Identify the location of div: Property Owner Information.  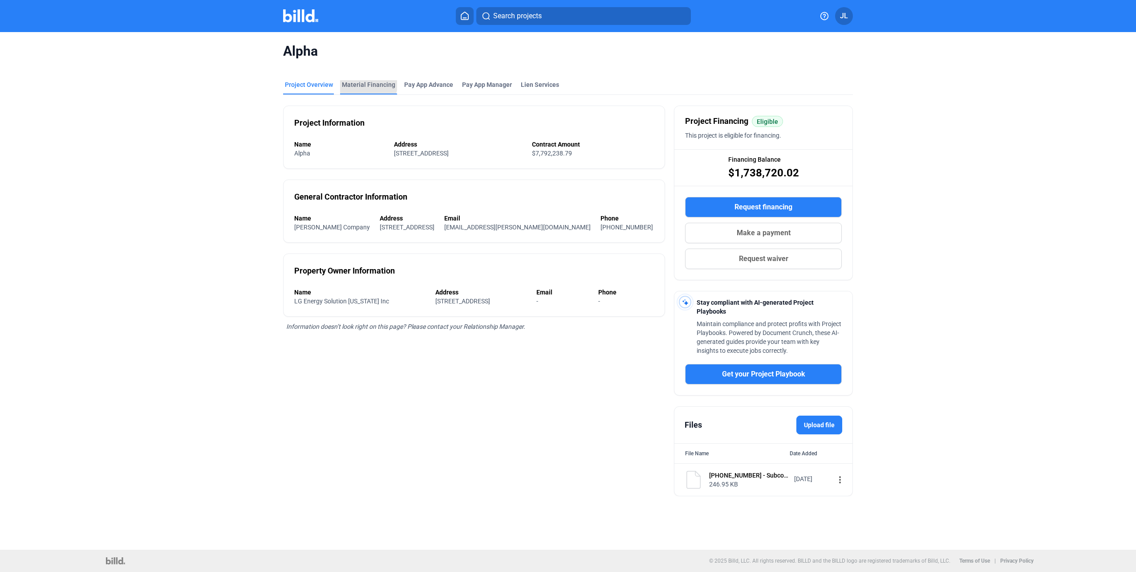
(345, 271).